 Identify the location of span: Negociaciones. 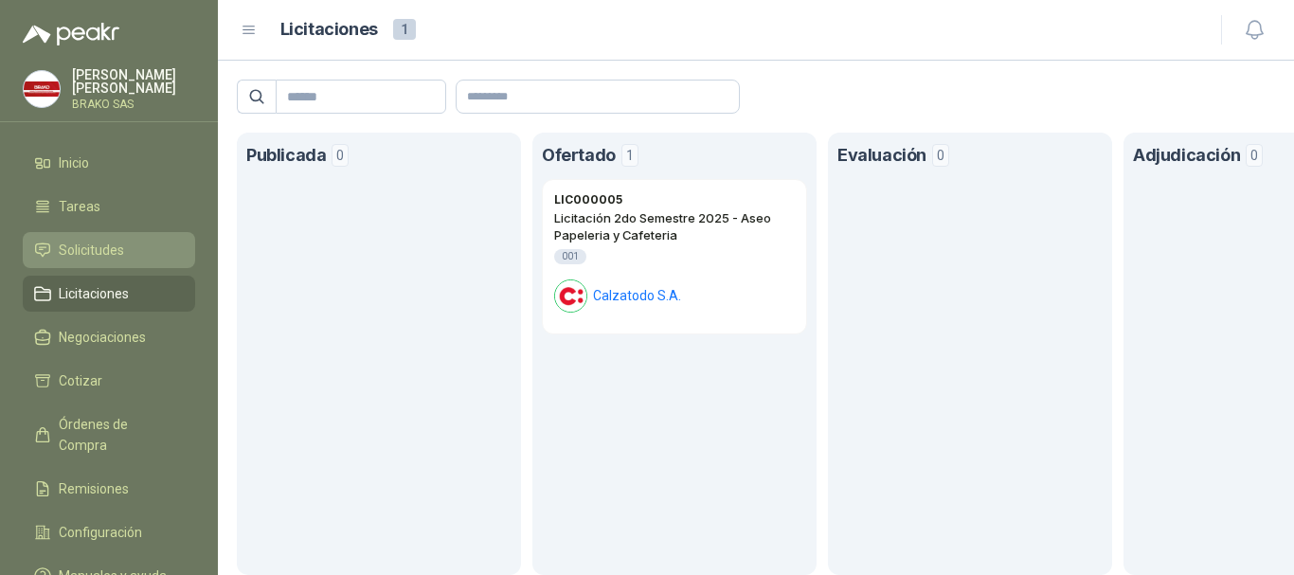
(102, 337).